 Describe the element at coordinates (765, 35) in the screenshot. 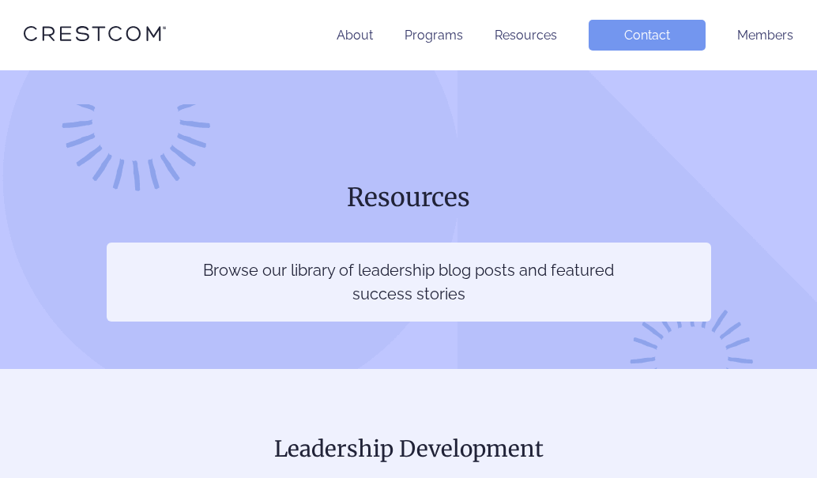

I see `a: Members` at that location.